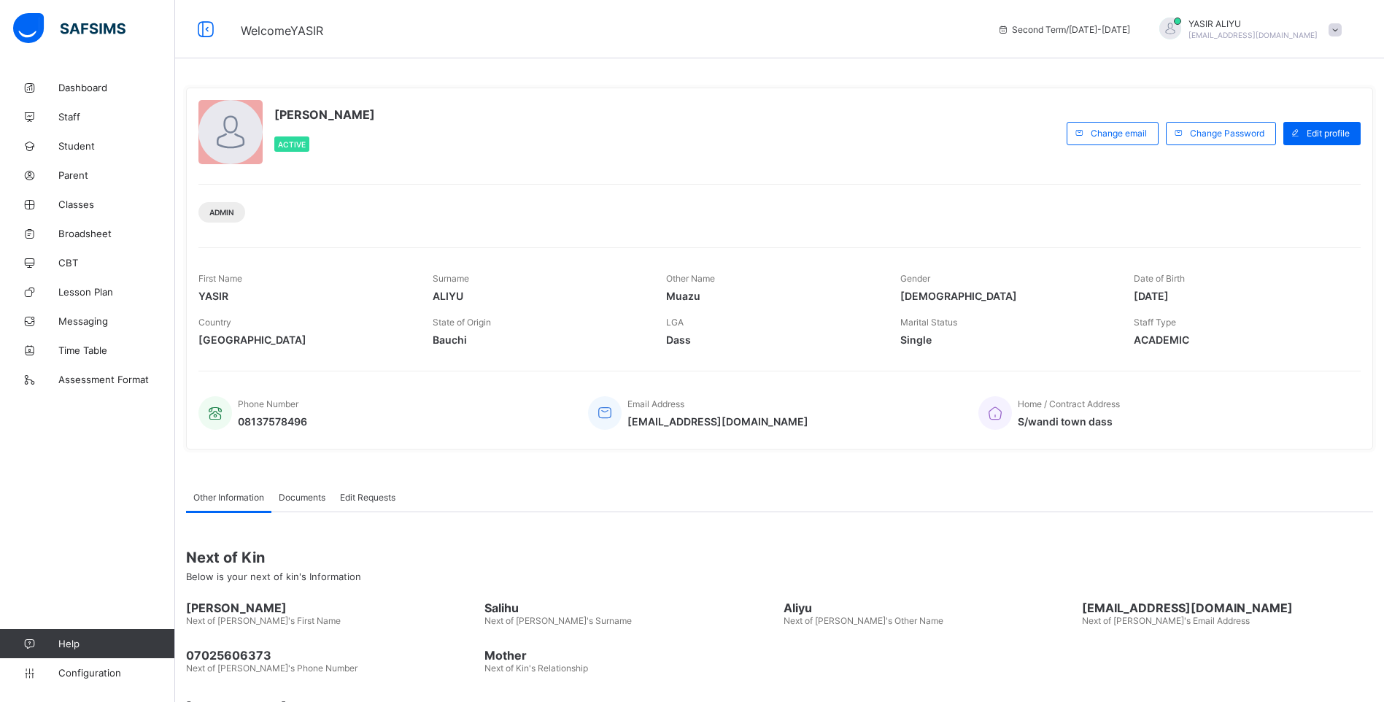 This screenshot has height=702, width=1384. Describe the element at coordinates (675, 322) in the screenshot. I see `span: LGA` at that location.